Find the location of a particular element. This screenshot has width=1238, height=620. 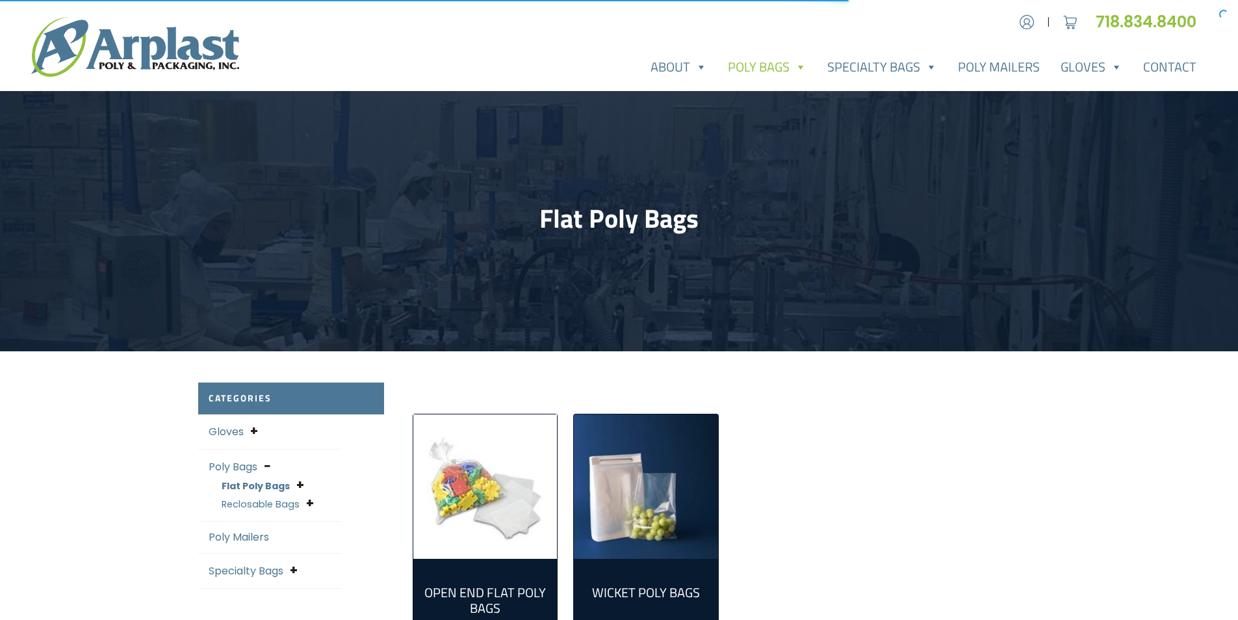

a: Flat Poly Bags is located at coordinates (255, 486).